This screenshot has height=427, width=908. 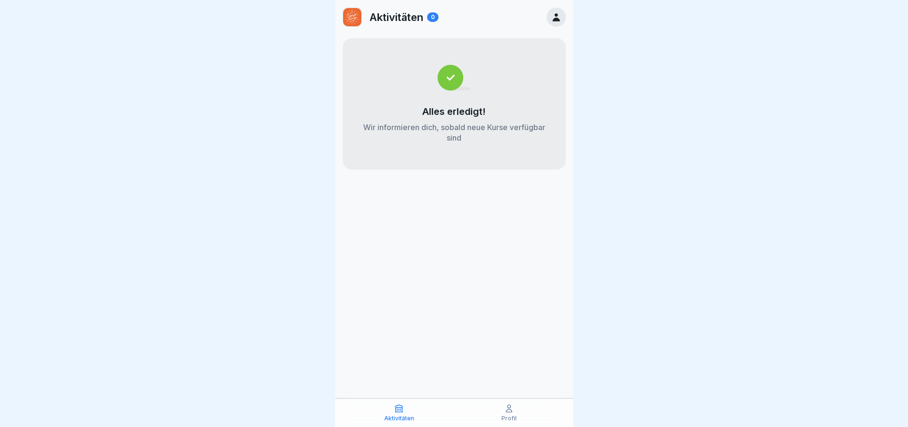 I want to click on img: completed.svg, so click(x=454, y=78).